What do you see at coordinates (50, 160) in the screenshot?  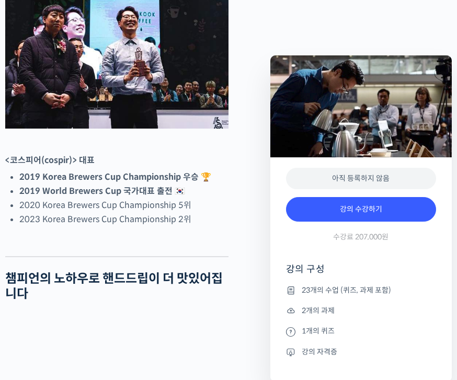 I see `strong: <코스피어(cospir)> 대표` at bounding box center [50, 160].